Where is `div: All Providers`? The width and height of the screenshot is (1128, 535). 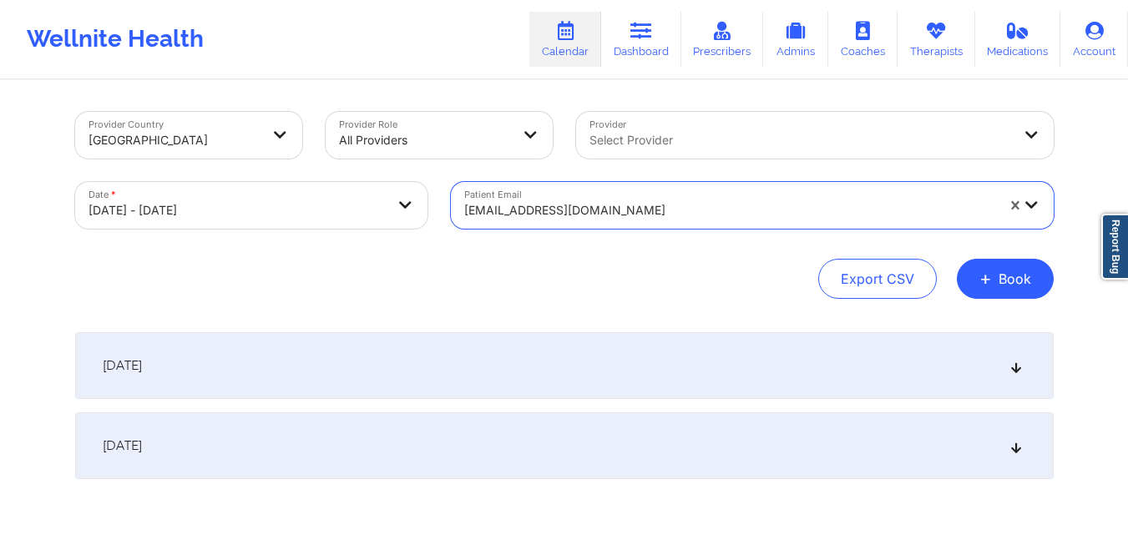
div: All Providers is located at coordinates (425, 140).